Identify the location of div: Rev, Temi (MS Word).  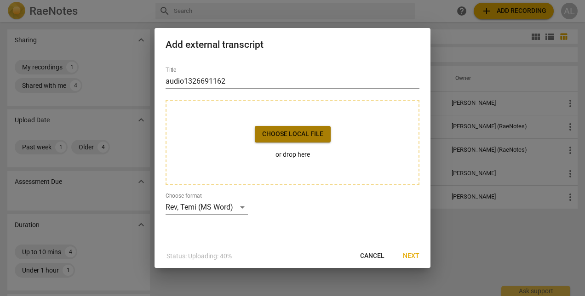
(207, 207).